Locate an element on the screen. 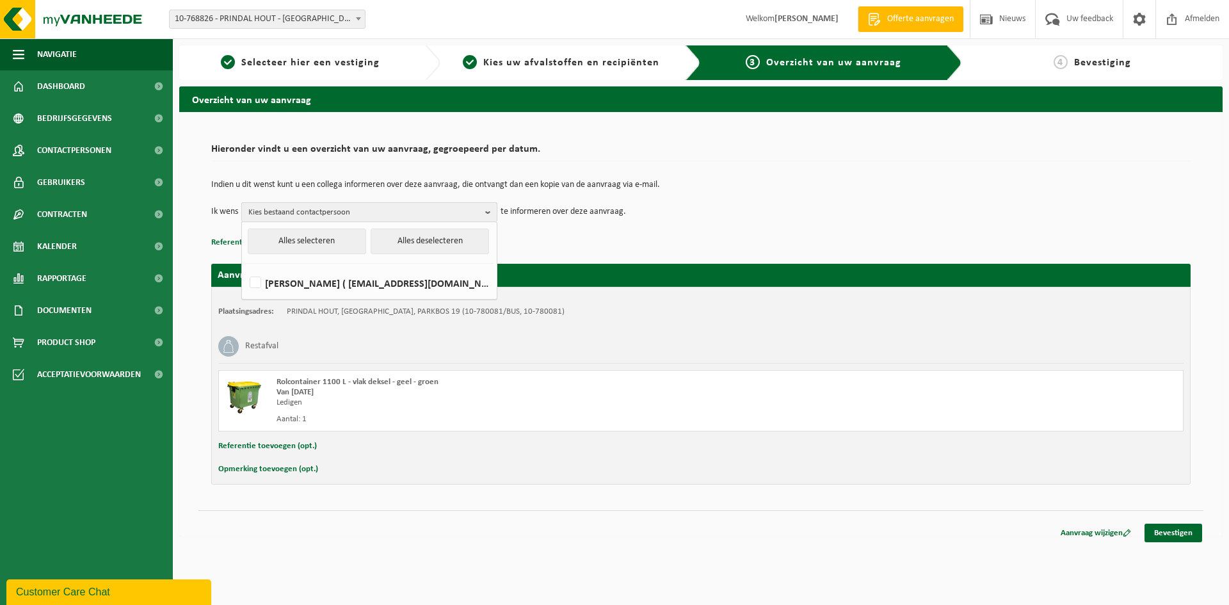  button: Alles deselecteren is located at coordinates (430, 241).